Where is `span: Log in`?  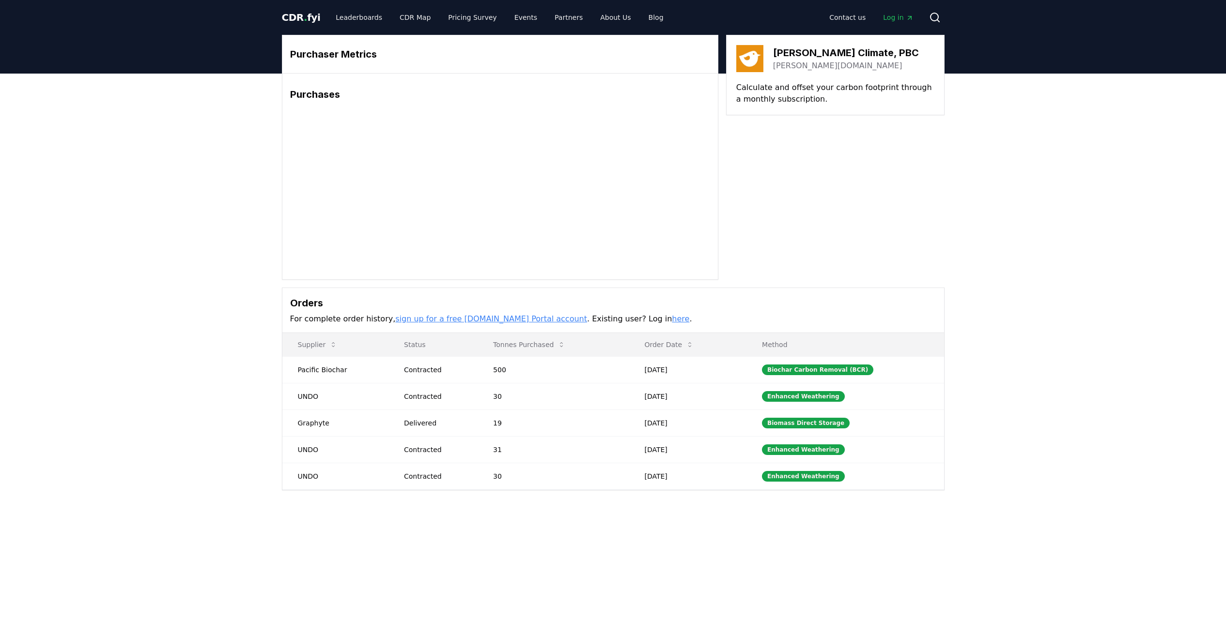
span: Log in is located at coordinates (898, 17).